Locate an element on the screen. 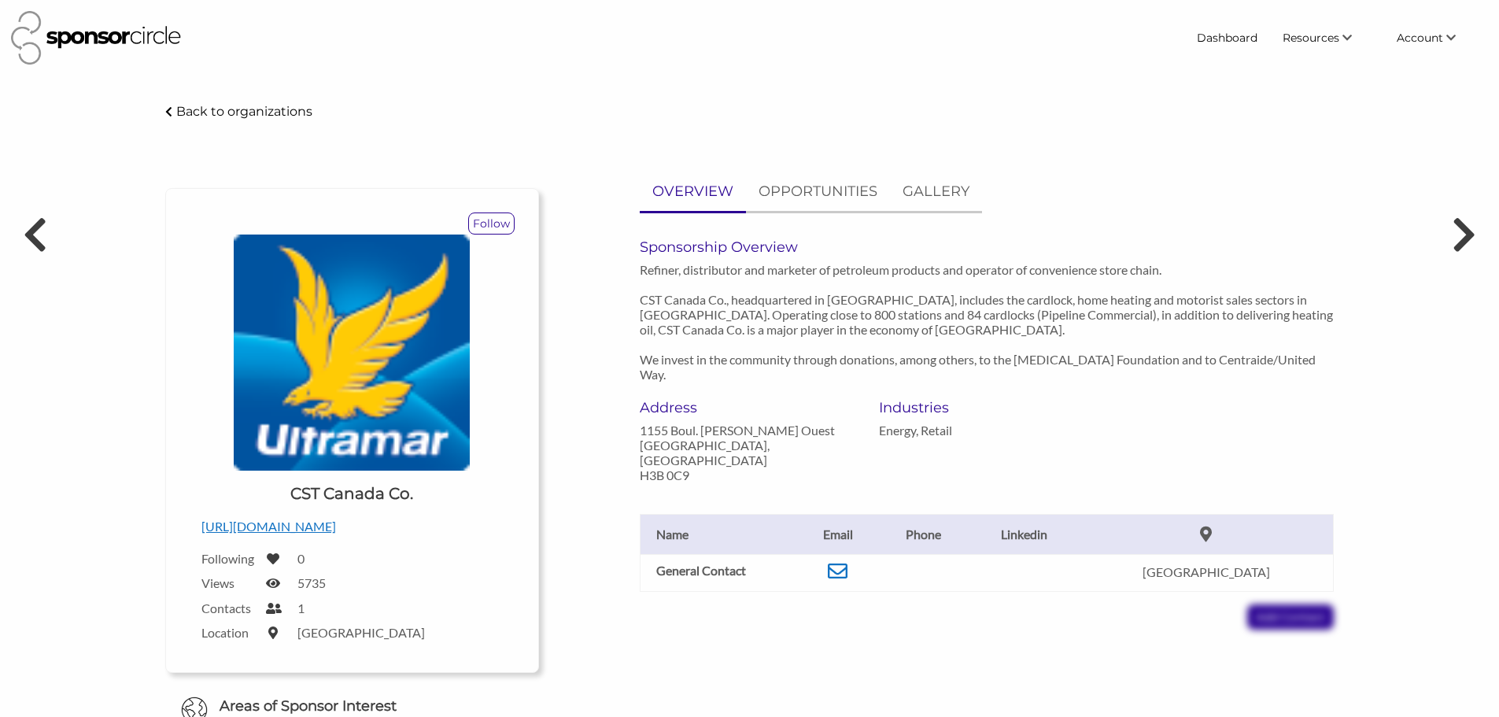  label: Following is located at coordinates (229, 558).